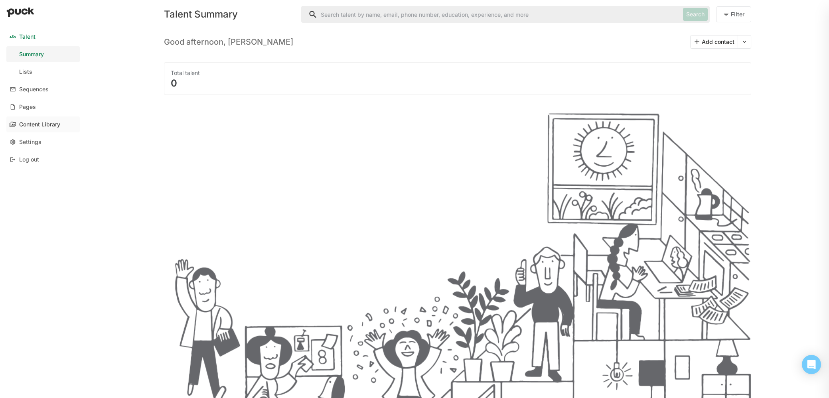 The height and width of the screenshot is (398, 829). What do you see at coordinates (43, 142) in the screenshot?
I see `a: Settings` at bounding box center [43, 142].